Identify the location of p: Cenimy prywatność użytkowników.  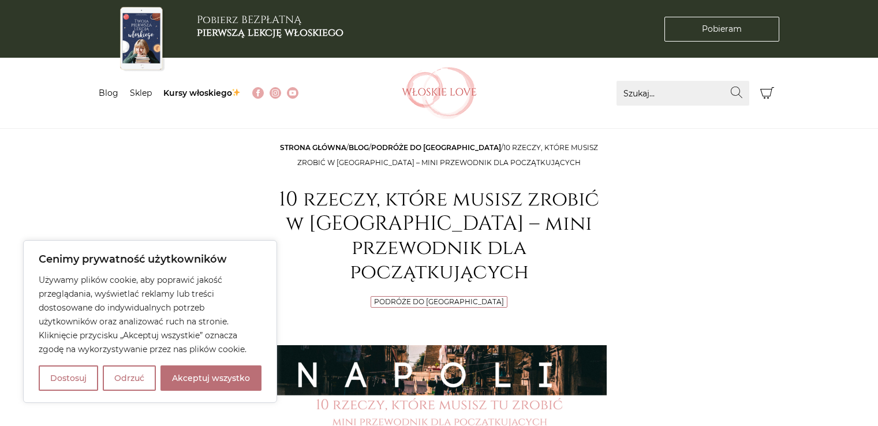
(150, 259).